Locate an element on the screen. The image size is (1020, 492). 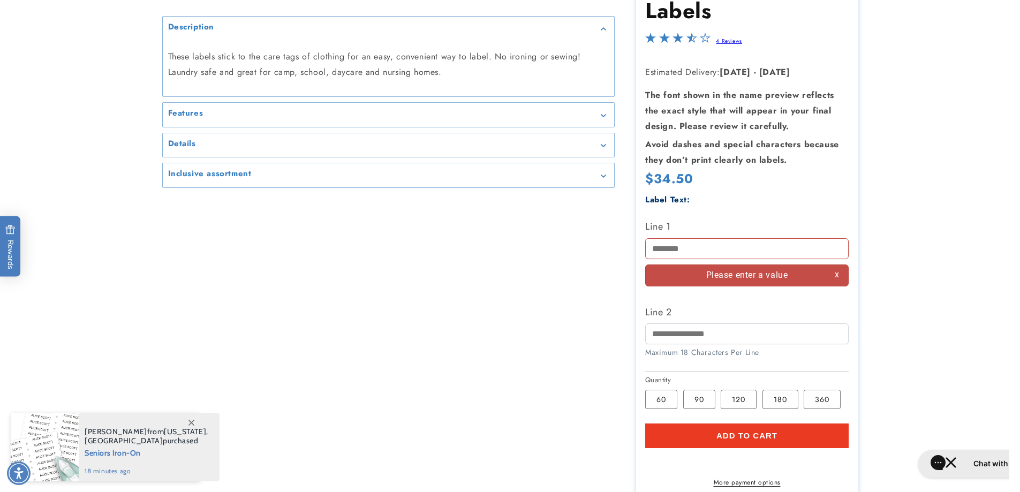
label: 60 is located at coordinates (662, 400).